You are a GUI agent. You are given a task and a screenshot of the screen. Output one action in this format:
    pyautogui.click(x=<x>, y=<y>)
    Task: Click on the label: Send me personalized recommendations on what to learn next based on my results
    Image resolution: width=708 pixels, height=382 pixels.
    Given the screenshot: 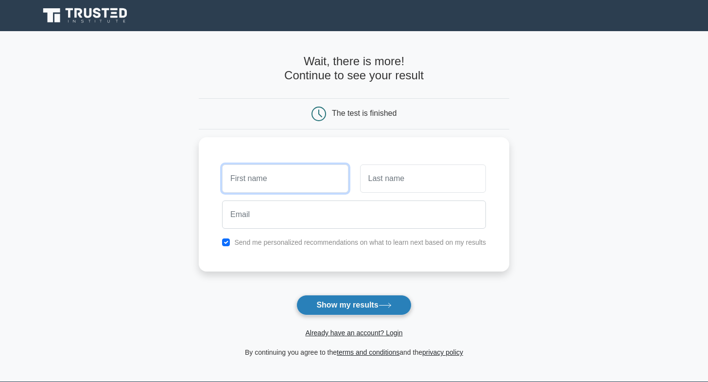 What is the action you would take?
    pyautogui.click(x=360, y=242)
    